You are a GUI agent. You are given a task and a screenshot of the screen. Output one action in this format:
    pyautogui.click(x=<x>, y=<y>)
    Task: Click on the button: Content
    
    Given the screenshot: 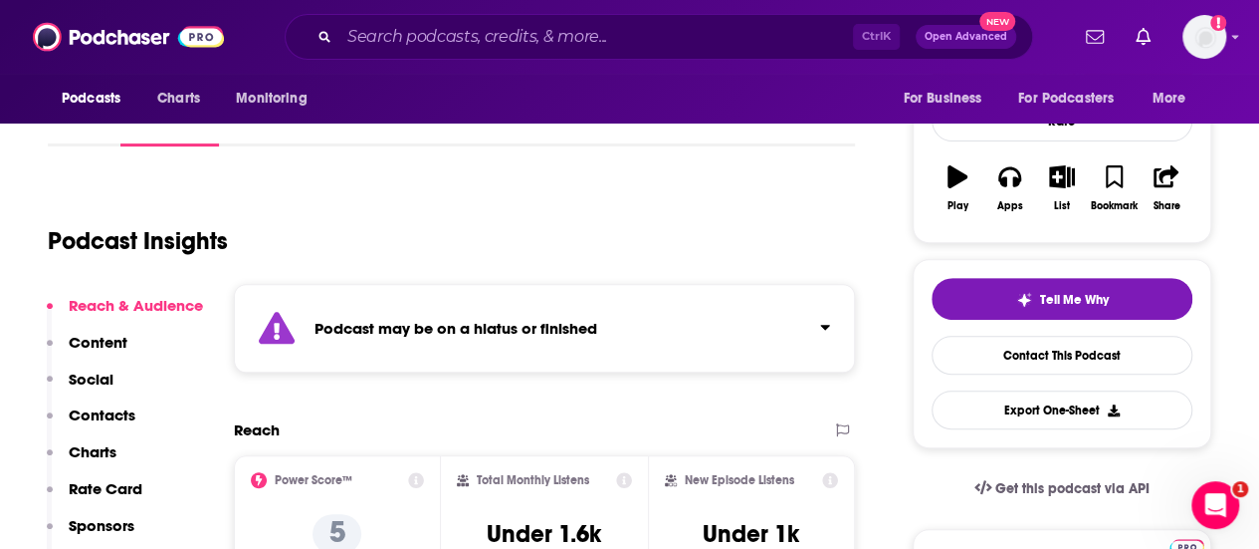 What is the action you would take?
    pyautogui.click(x=87, y=350)
    